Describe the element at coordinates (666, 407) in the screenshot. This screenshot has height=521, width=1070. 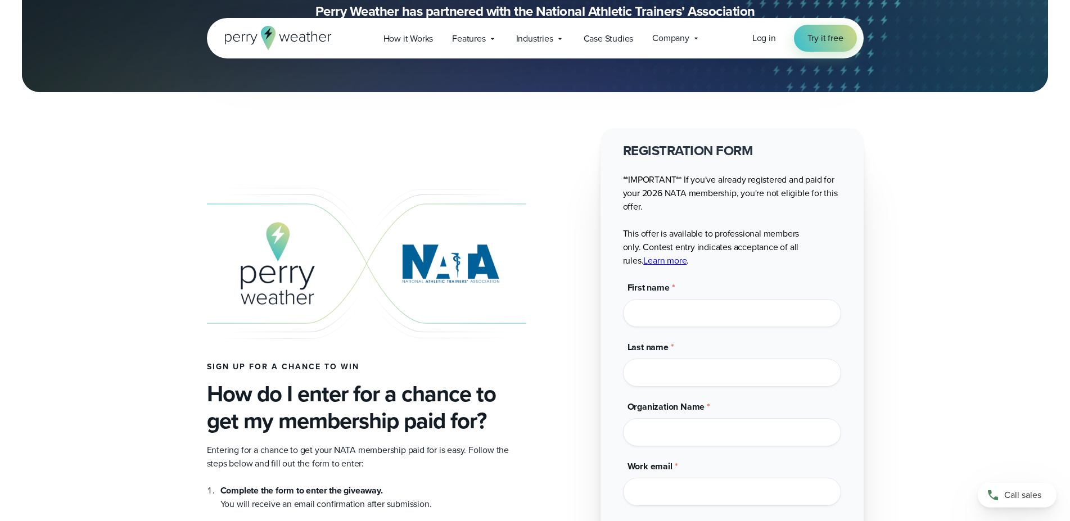
I see `span: Organization Name` at that location.